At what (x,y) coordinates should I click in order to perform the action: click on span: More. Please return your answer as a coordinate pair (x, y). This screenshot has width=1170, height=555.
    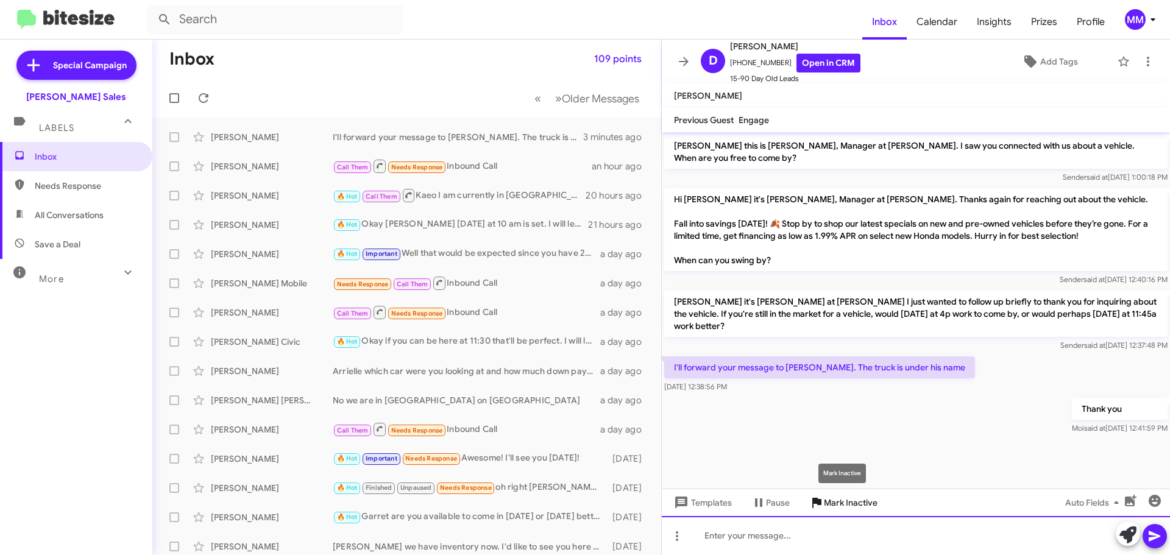
    Looking at the image, I should click on (51, 279).